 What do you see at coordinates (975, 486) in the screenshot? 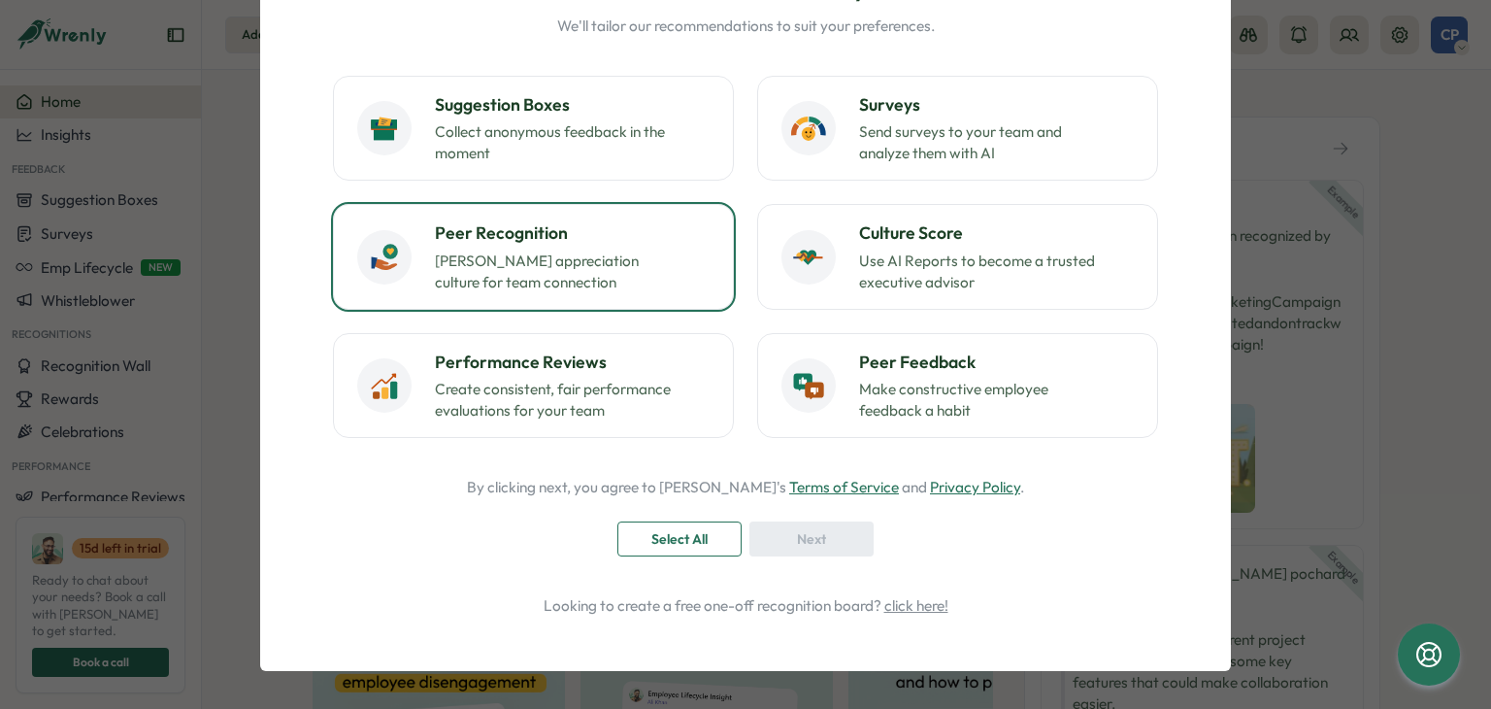
I see `a: Privacy Policy` at bounding box center [975, 486].